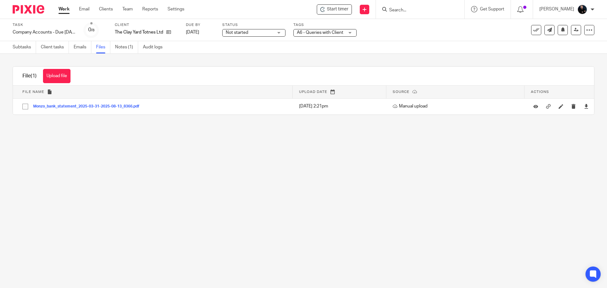 The image size is (607, 288). Describe the element at coordinates (93, 30) in the screenshot. I see `small: /8` at that location.